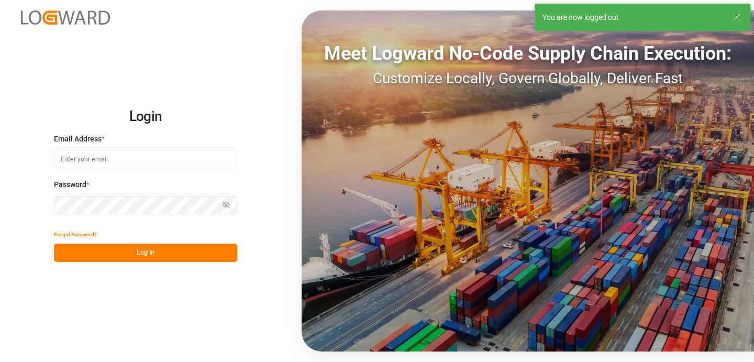 The height and width of the screenshot is (362, 754). I want to click on h2: Login, so click(146, 117).